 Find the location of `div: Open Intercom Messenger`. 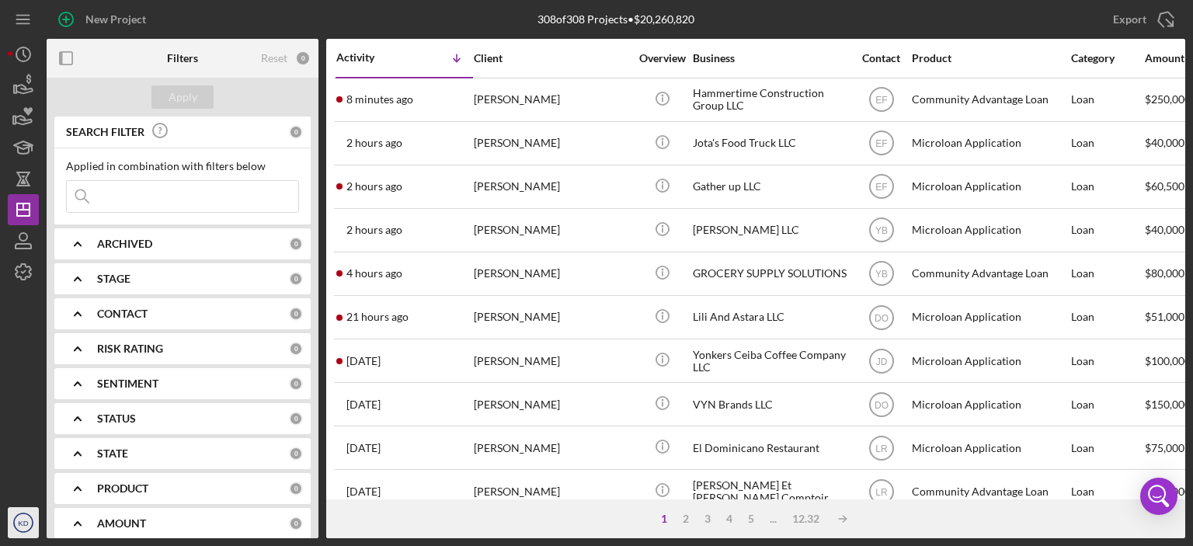

div: Open Intercom Messenger is located at coordinates (1159, 496).